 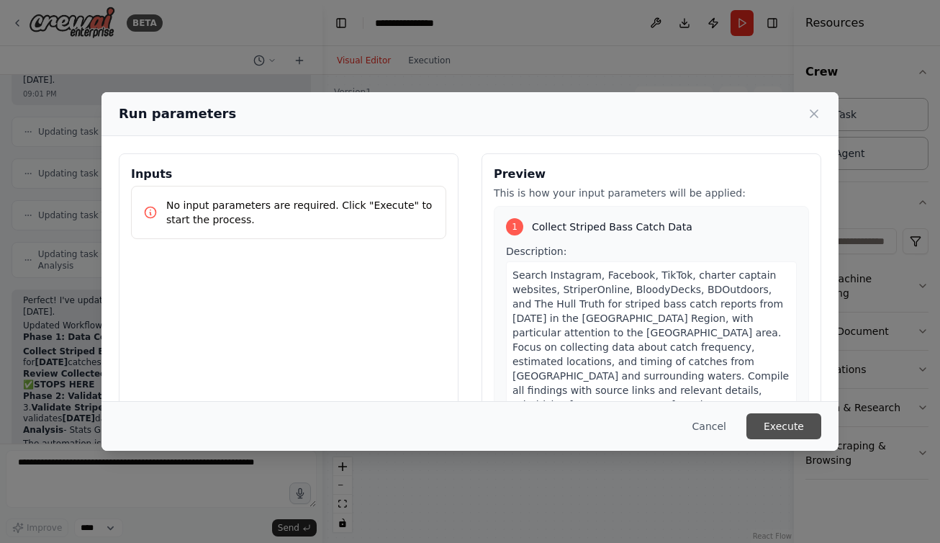 What do you see at coordinates (515, 227) in the screenshot?
I see `div: 1` at bounding box center [515, 227].